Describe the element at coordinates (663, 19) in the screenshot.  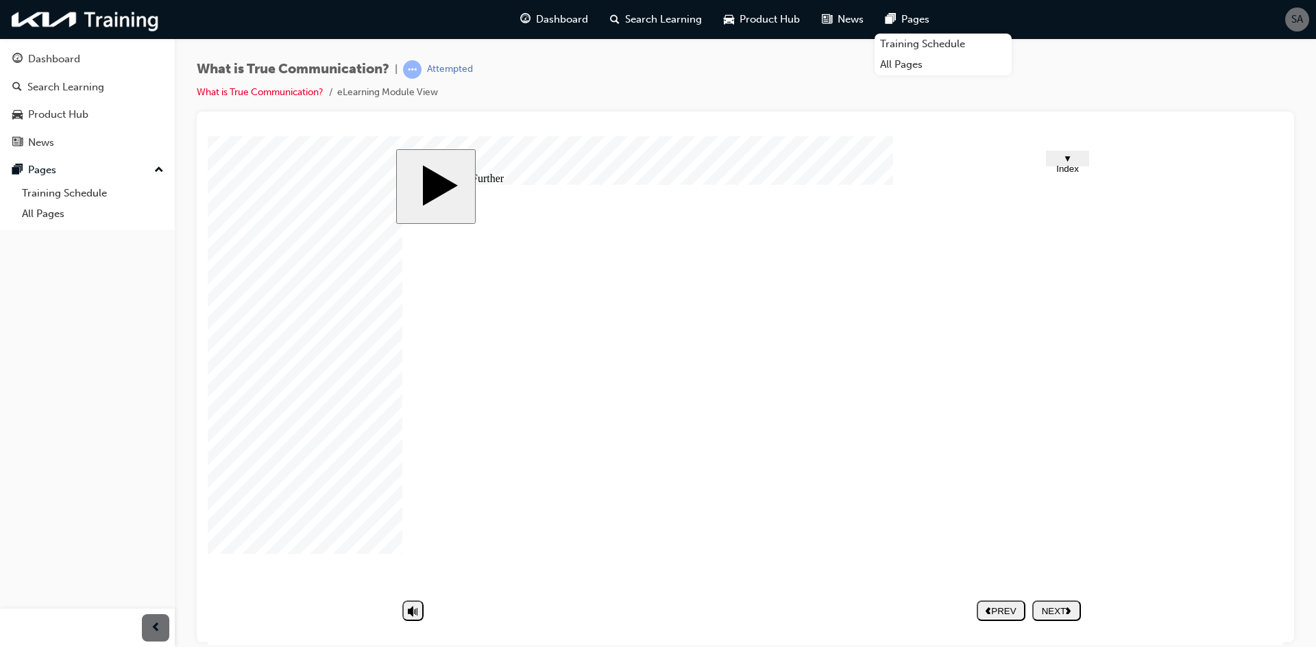
I see `span: Search Learning` at that location.